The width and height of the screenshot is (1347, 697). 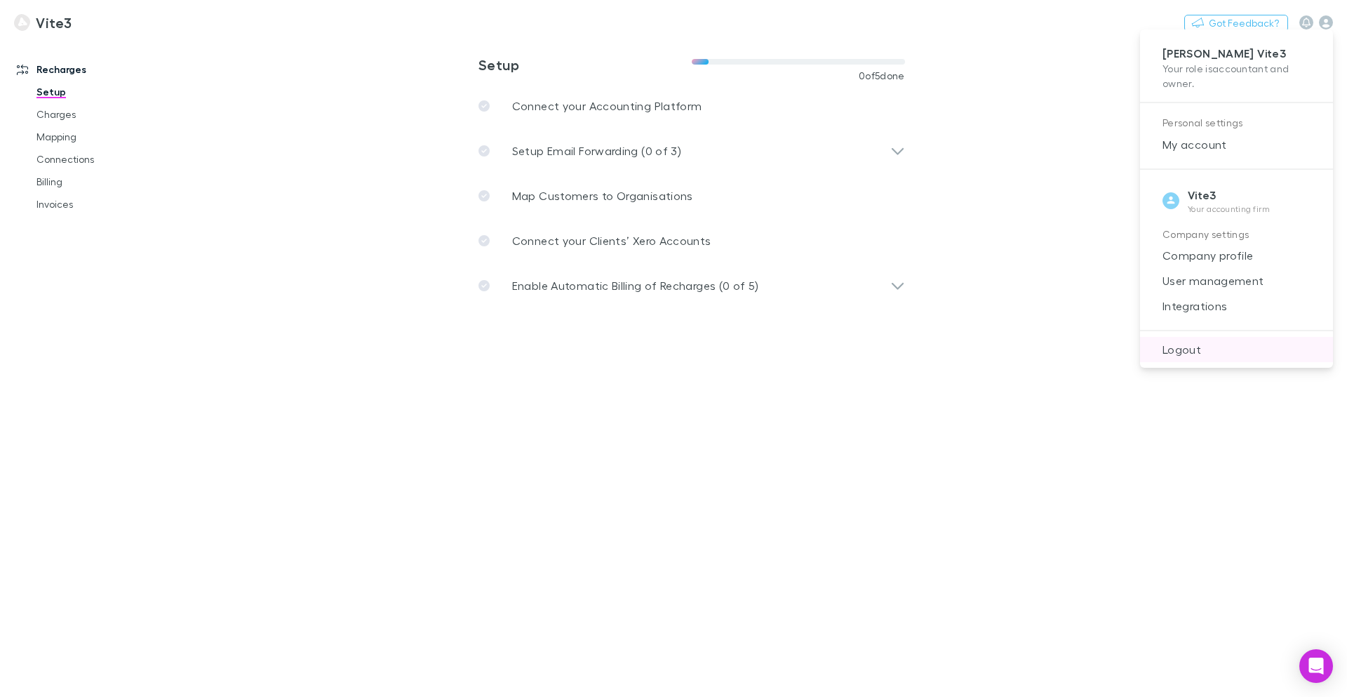 What do you see at coordinates (1236, 234) in the screenshot?
I see `p: Company settings` at bounding box center [1236, 234].